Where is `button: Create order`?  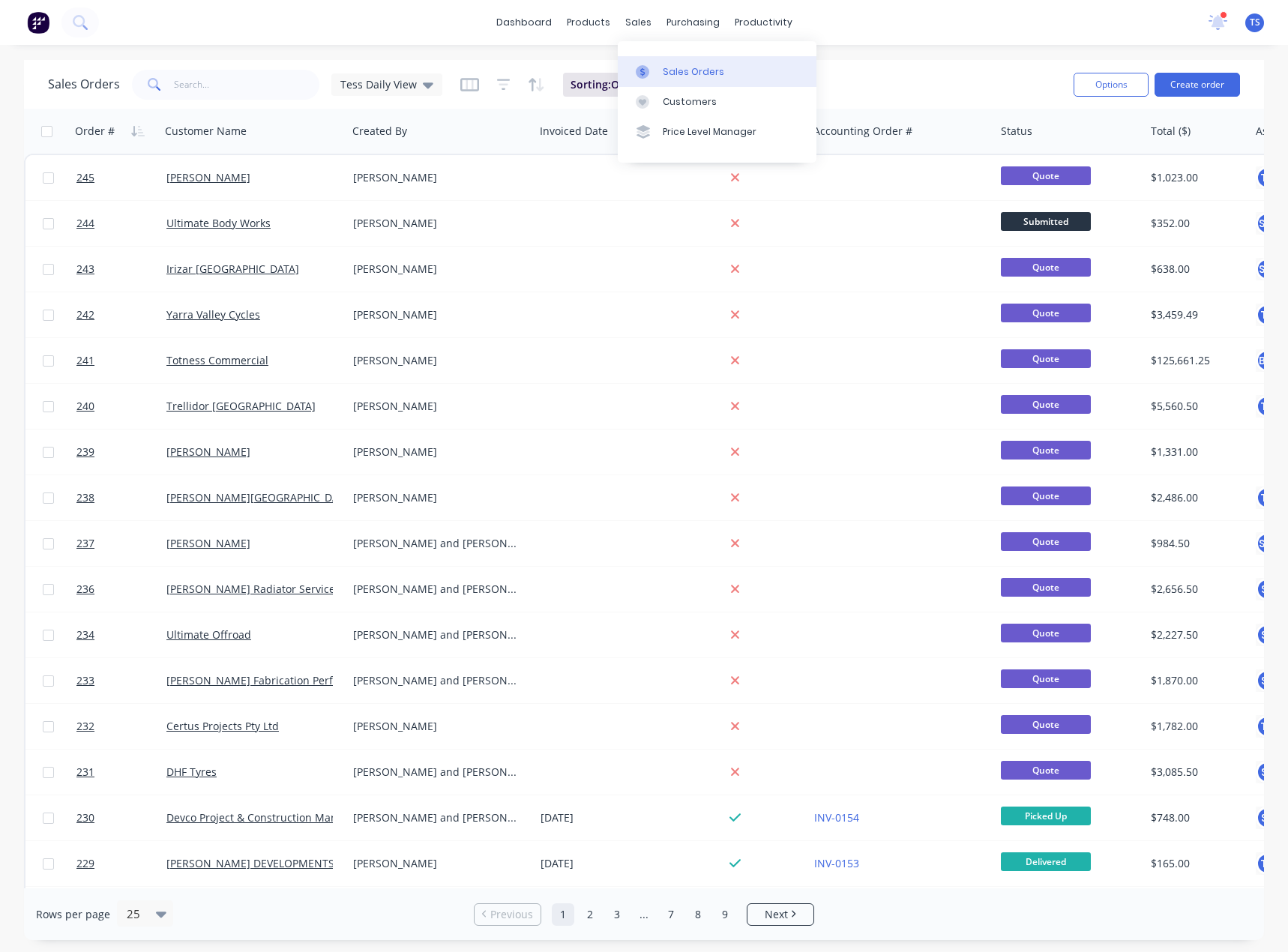
button: Create order is located at coordinates (1197, 84).